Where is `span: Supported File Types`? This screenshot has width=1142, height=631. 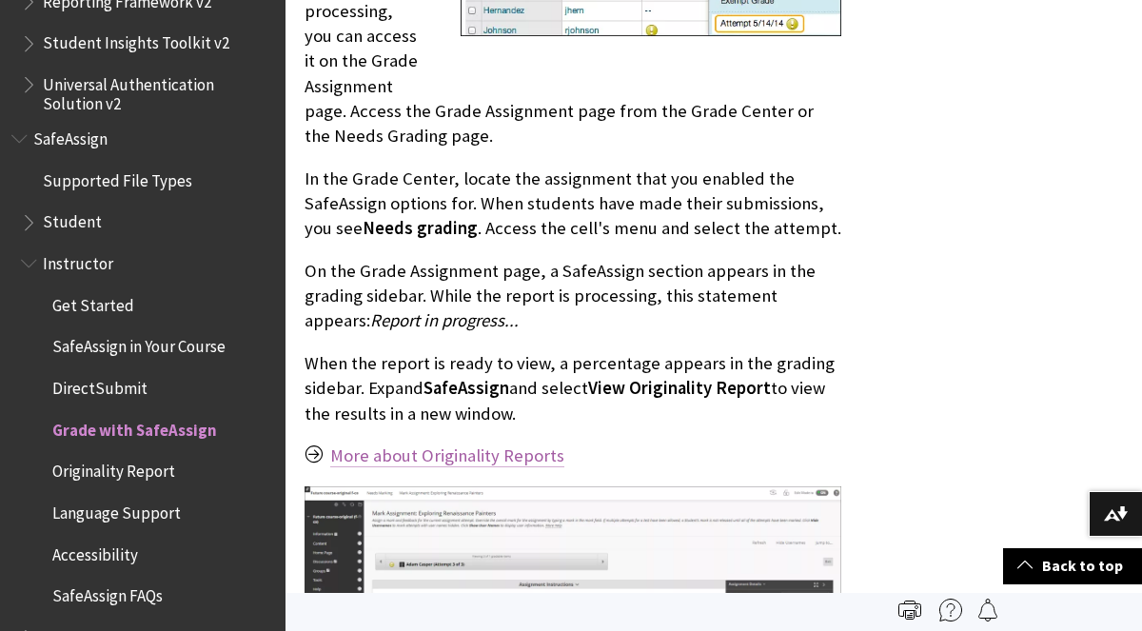
span: Supported File Types is located at coordinates (117, 177).